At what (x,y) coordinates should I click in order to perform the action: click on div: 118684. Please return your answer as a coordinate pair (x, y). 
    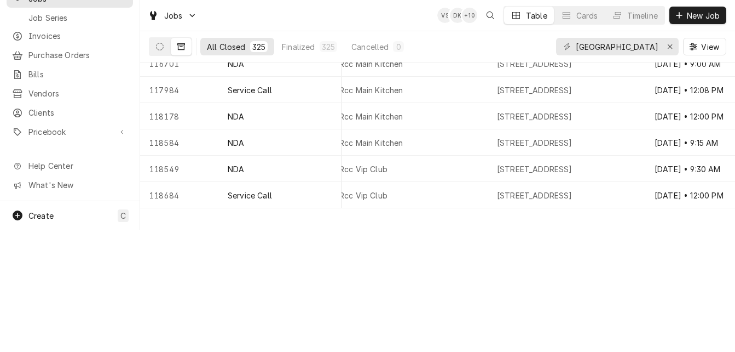
    Looking at the image, I should click on (180, 195).